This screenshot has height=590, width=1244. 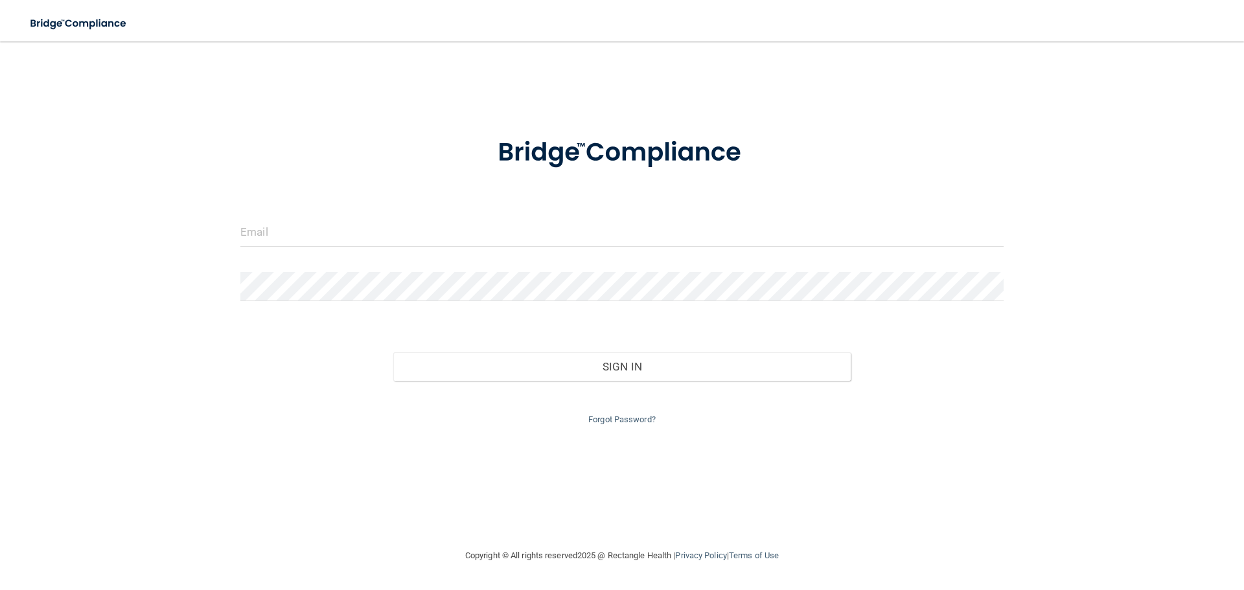 I want to click on div: Copyright © All rights reserved 2025 @ Rectangle Health | |, so click(x=622, y=556).